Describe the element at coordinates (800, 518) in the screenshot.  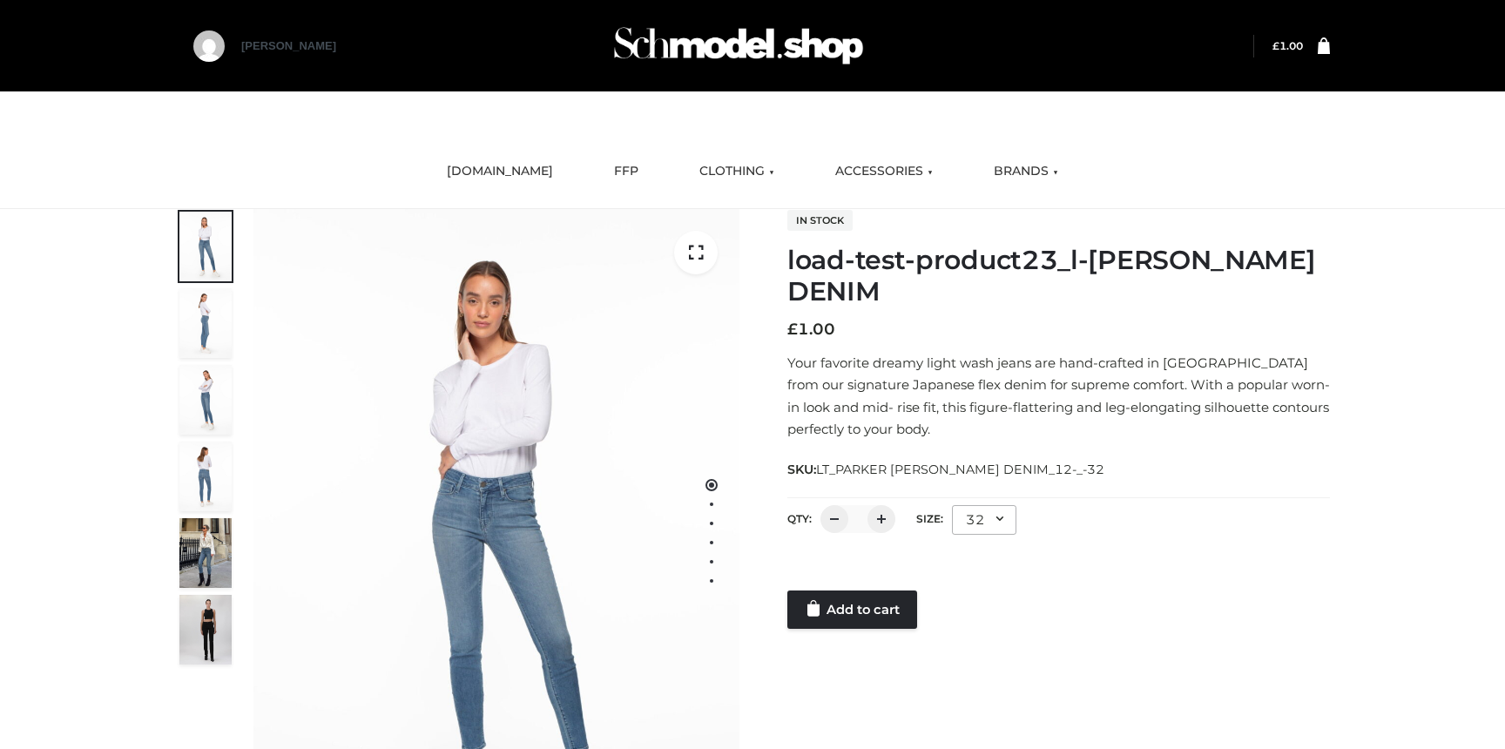
I see `label: QTY:` at that location.